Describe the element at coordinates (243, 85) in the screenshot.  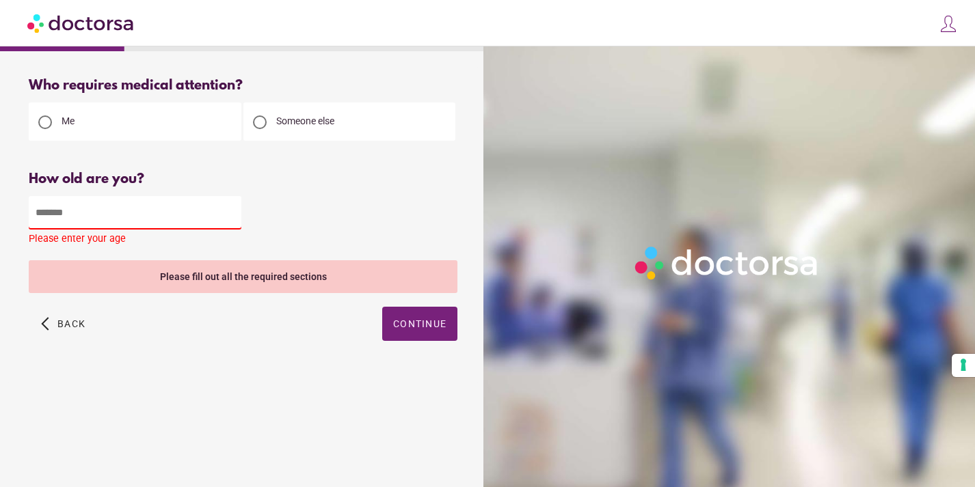
I see `div: Who requires medical attention?` at that location.